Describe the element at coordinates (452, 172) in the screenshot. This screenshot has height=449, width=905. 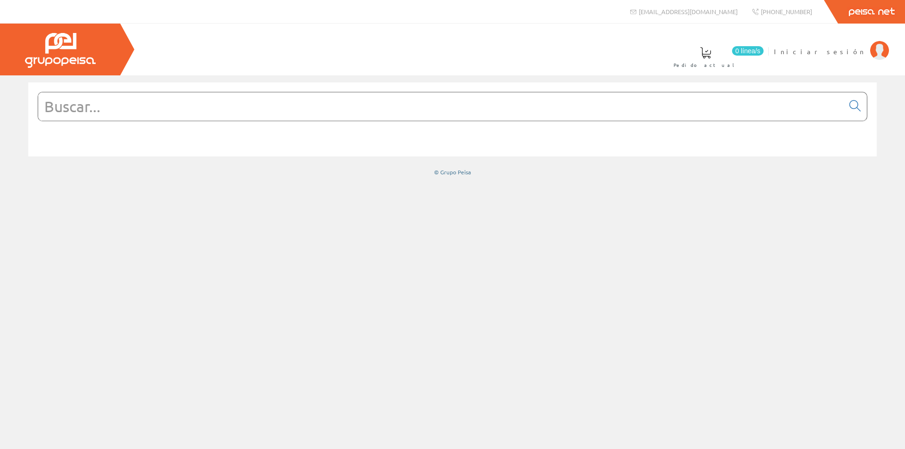
I see `div: © Grupo Peisa` at that location.